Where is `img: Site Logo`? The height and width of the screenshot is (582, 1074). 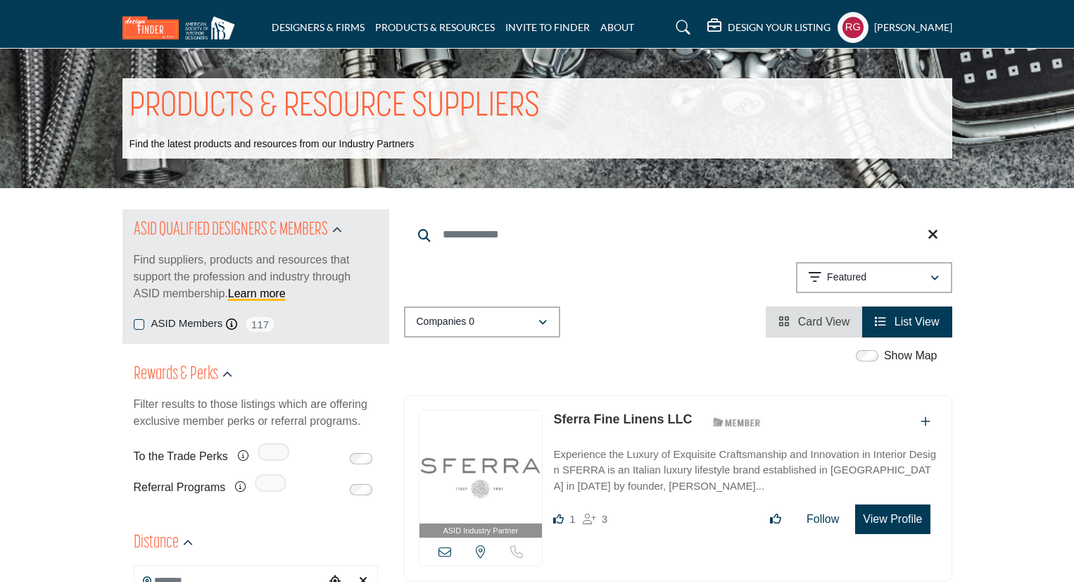 img: Site Logo is located at coordinates (182, 27).